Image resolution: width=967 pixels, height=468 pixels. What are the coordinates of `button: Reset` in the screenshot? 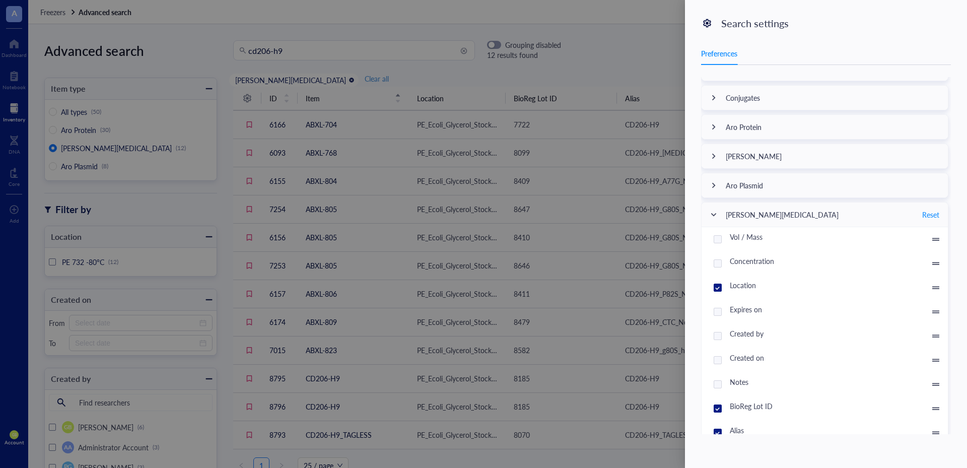 It's located at (931, 215).